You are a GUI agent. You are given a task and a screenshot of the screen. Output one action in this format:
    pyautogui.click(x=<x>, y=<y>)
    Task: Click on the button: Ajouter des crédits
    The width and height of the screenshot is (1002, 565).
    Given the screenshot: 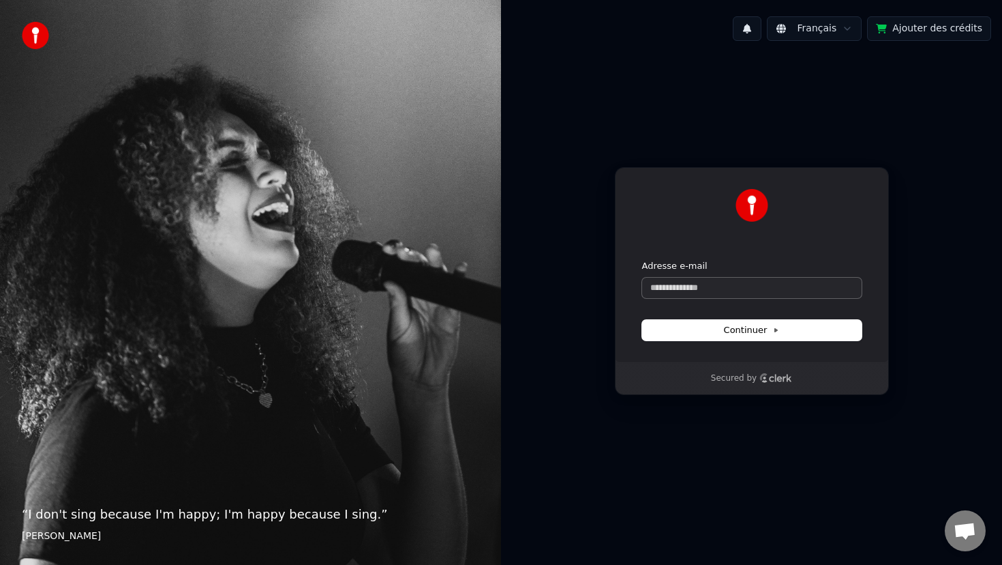 What is the action you would take?
    pyautogui.click(x=929, y=29)
    